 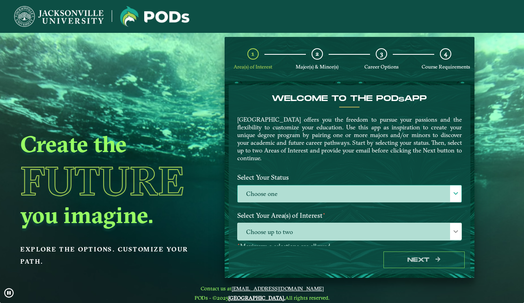 What do you see at coordinates (113, 256) in the screenshot?
I see `p: Explore the options. Customize your path.` at bounding box center [113, 256].